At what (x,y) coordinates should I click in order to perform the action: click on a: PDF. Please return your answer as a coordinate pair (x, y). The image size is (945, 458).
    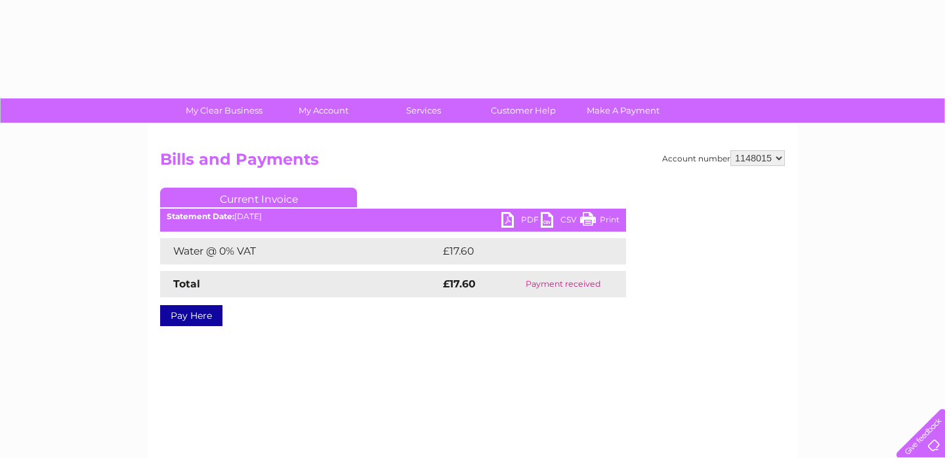
    Looking at the image, I should click on (521, 221).